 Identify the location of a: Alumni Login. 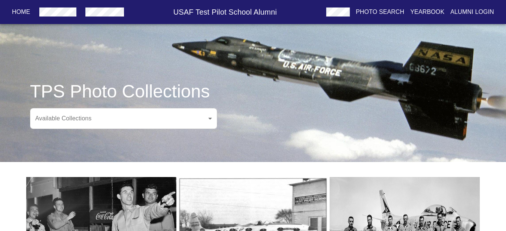
(473, 12).